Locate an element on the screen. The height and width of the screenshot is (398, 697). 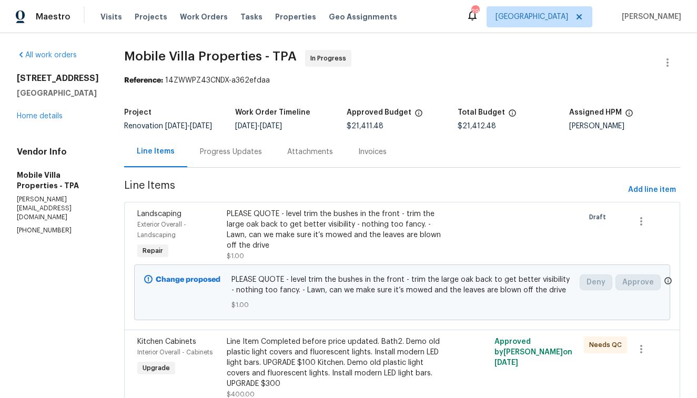
span: $400.00 is located at coordinates (240, 395).